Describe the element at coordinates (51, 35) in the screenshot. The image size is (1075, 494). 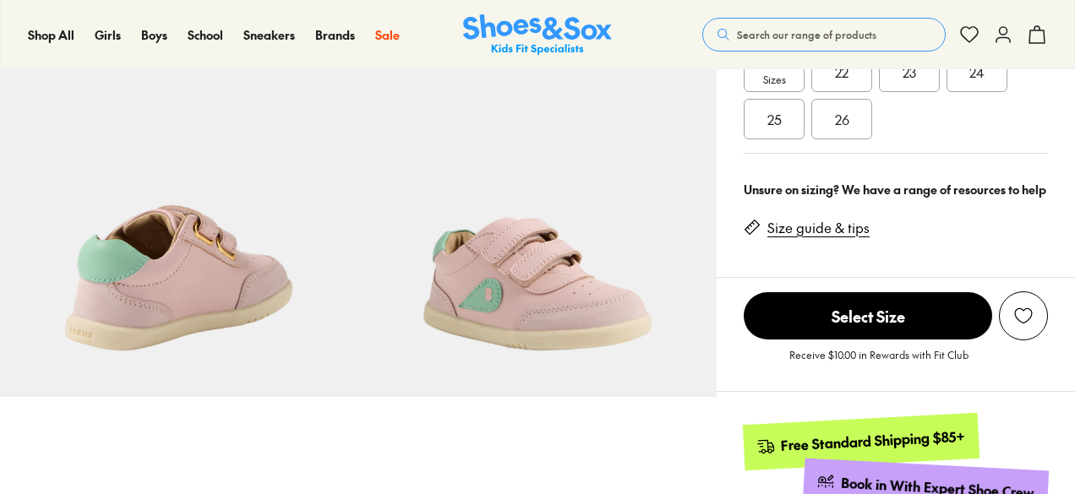
I see `a: Shop All` at that location.